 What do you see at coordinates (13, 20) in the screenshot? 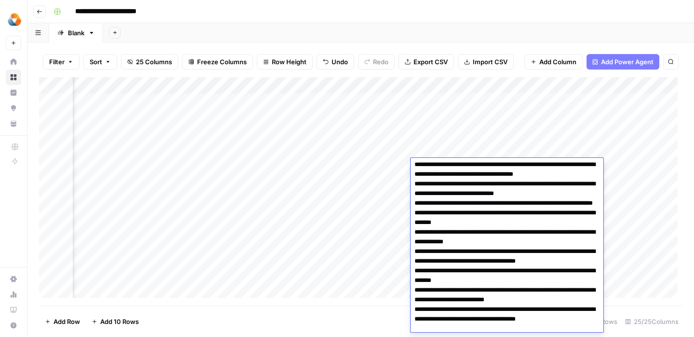
I see `button: Workspace: Milengo` at bounding box center [13, 20].